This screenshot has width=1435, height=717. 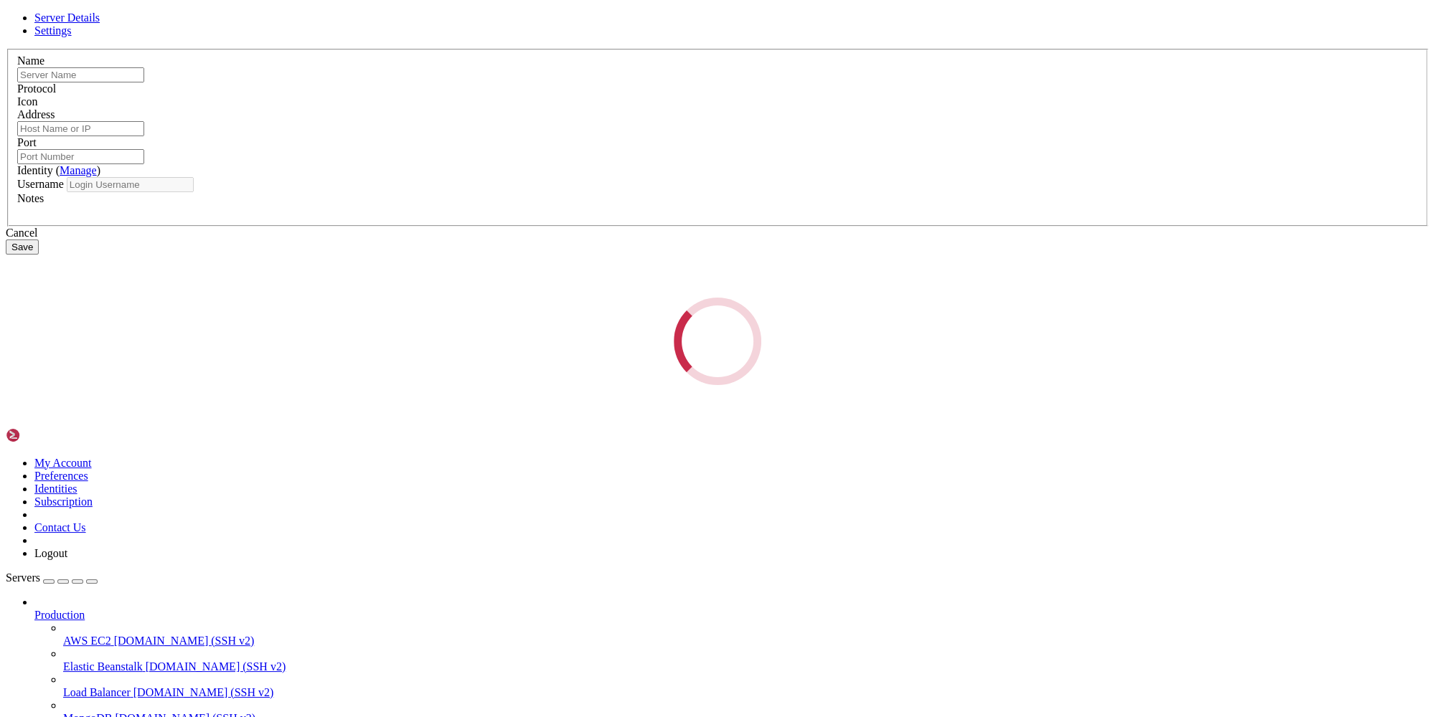 I want to click on label: Identity, so click(x=59, y=170).